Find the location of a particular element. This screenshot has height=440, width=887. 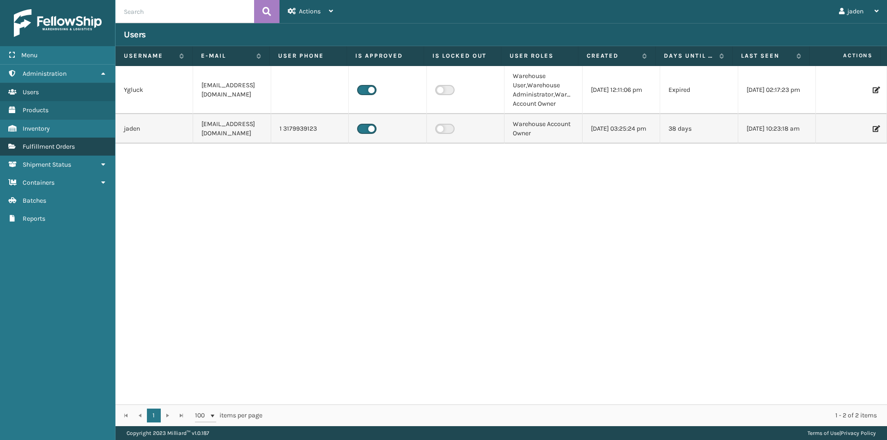

span: Menu is located at coordinates (29, 55).